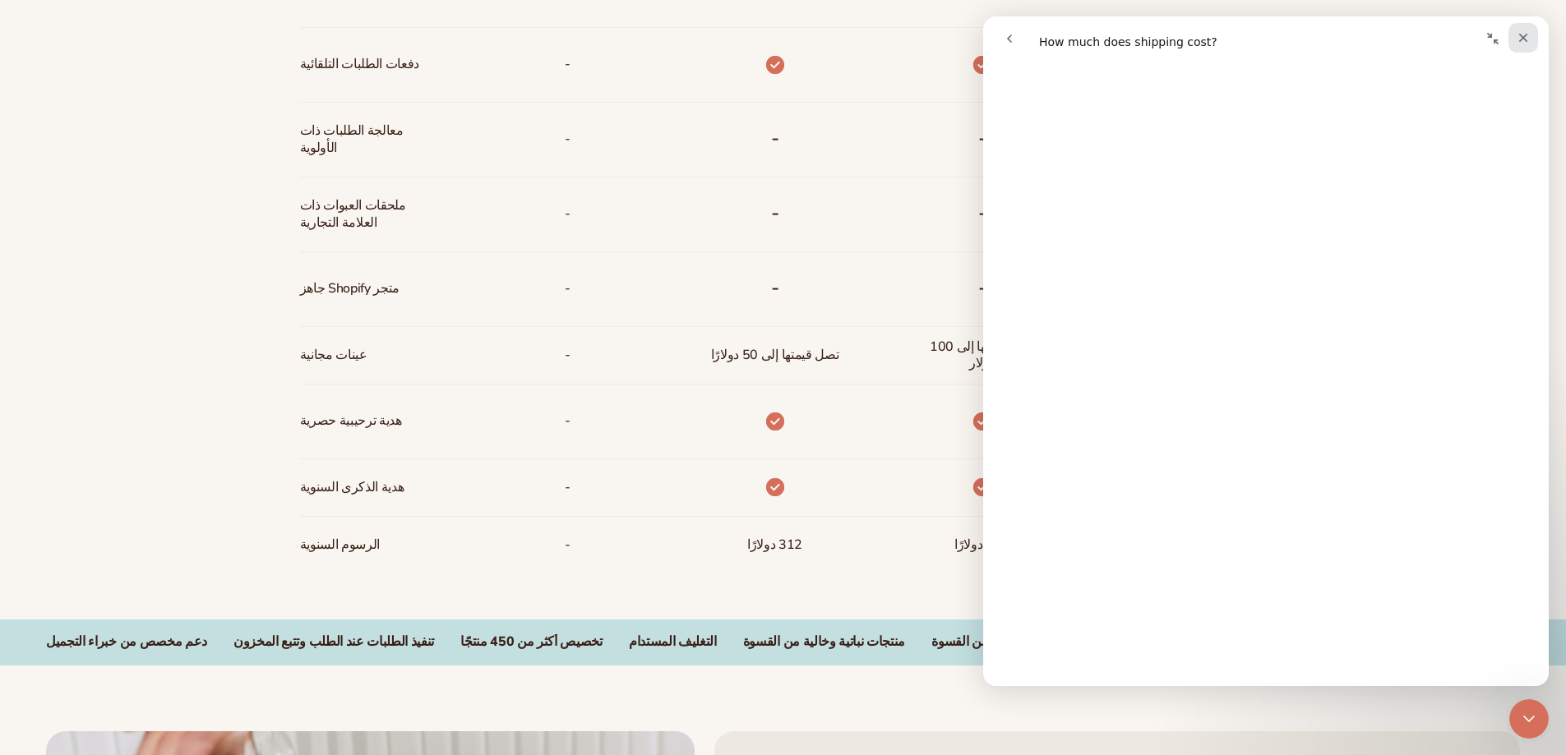  Describe the element at coordinates (672, 642) in the screenshot. I see `font: التغليف المستدام` at that location.